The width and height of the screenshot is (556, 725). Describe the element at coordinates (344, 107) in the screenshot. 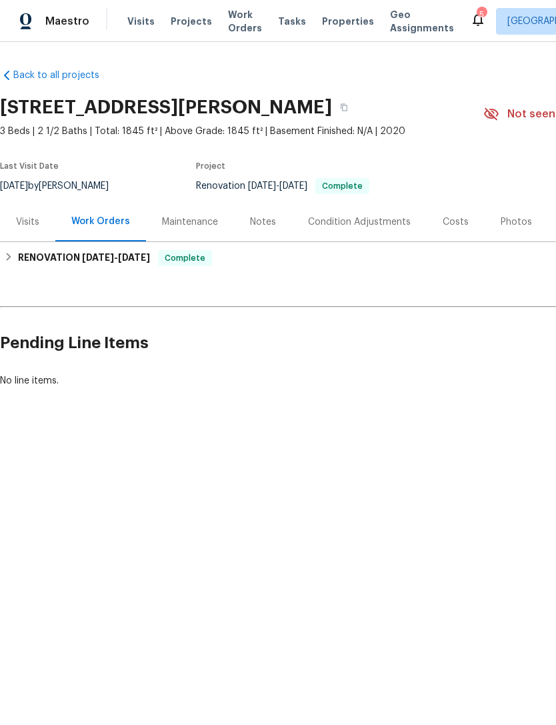

I see `button: Copy Address` at that location.